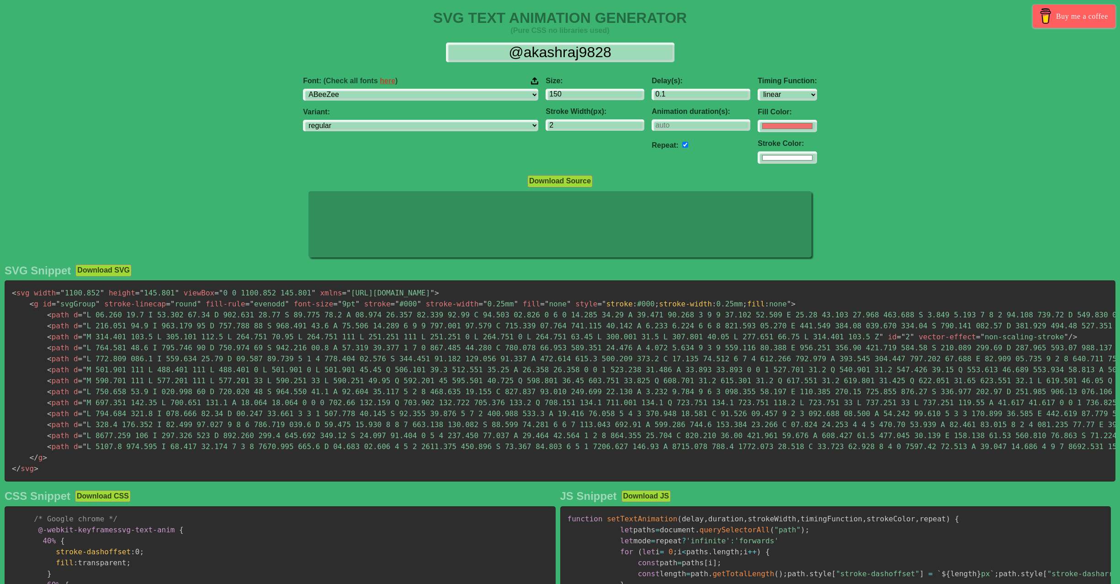 Image resolution: width=1120 pixels, height=584 pixels. I want to click on input: Input Text Here, so click(560, 52).